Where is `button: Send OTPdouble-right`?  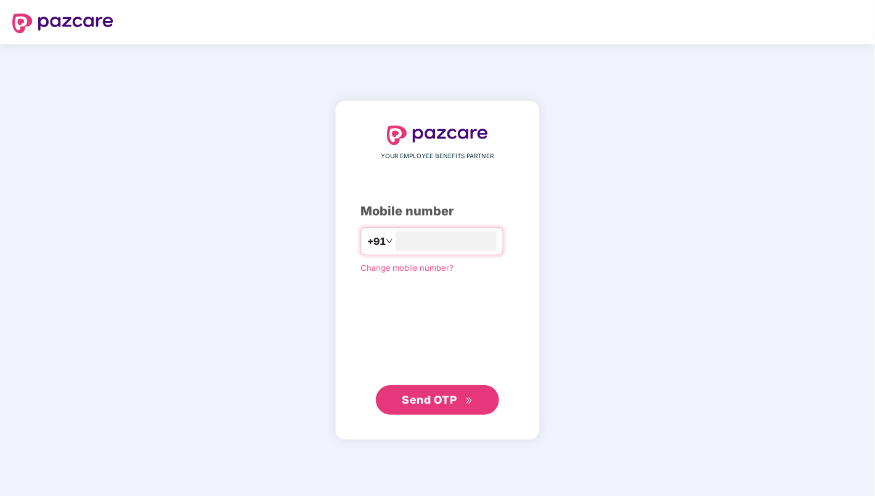
button: Send OTPdouble-right is located at coordinates (437, 400).